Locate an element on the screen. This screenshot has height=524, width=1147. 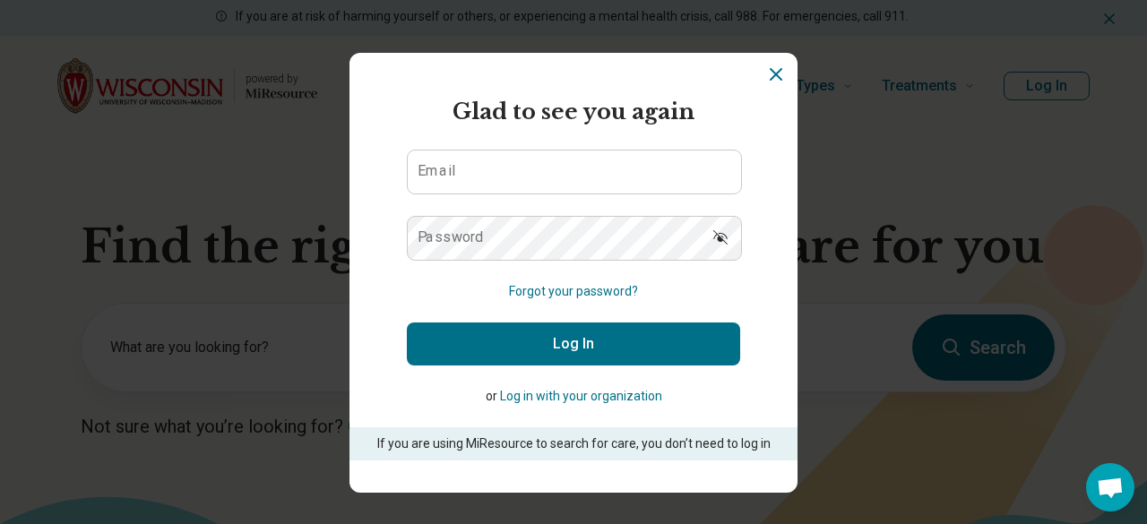
p: If you are using MiResource to search for care, you don’t need to log in is located at coordinates (573, 443).